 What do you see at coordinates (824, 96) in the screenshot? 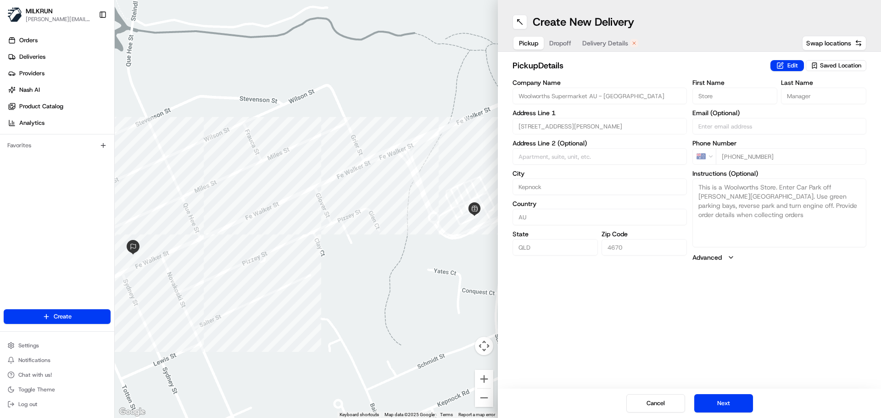
I see `input: Enter last name` at bounding box center [824, 96].